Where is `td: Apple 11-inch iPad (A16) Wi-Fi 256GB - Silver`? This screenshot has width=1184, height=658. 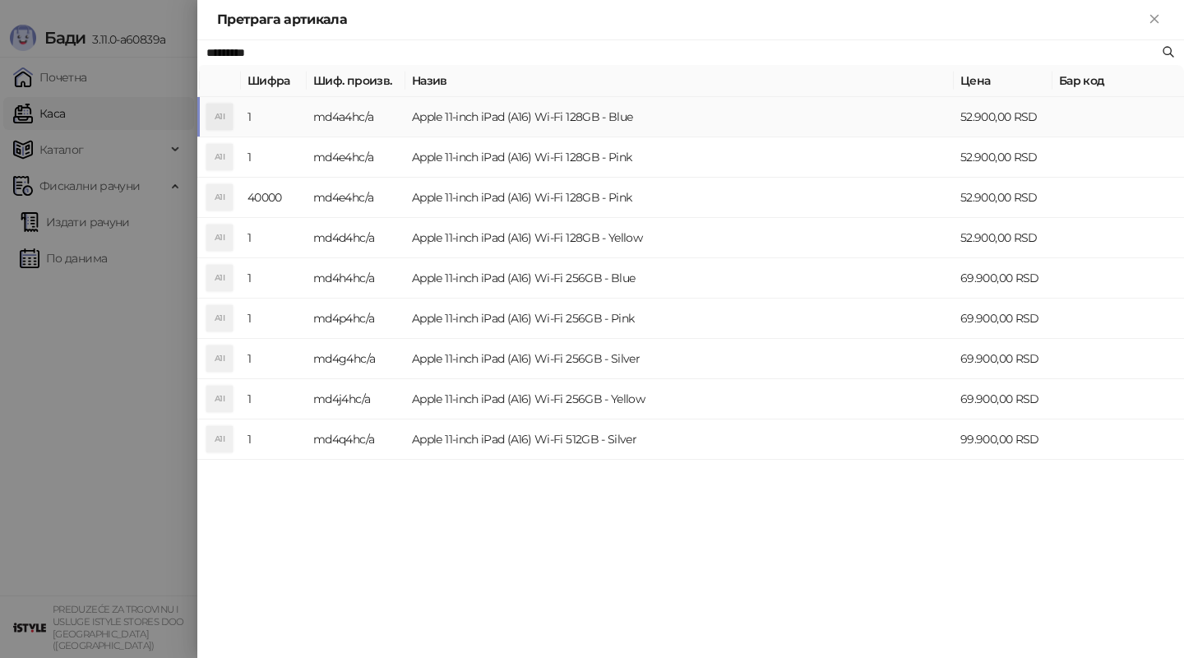 td: Apple 11-inch iPad (A16) Wi-Fi 256GB - Silver is located at coordinates (679, 358).